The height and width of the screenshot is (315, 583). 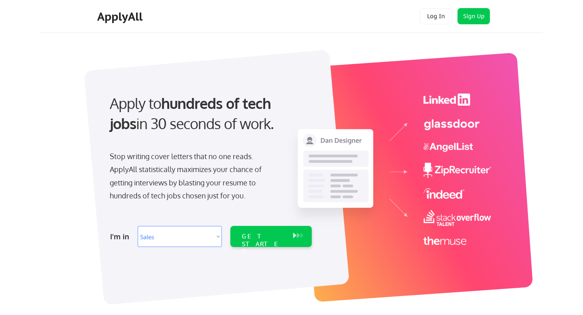 I want to click on div: I'm in, so click(x=122, y=237).